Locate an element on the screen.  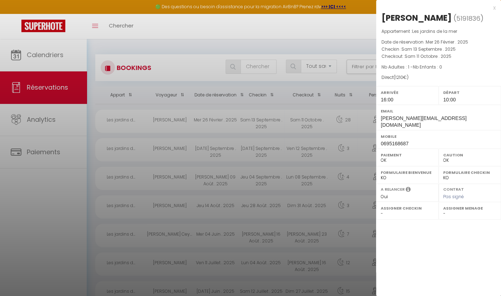
label: Paiement is located at coordinates (408, 155).